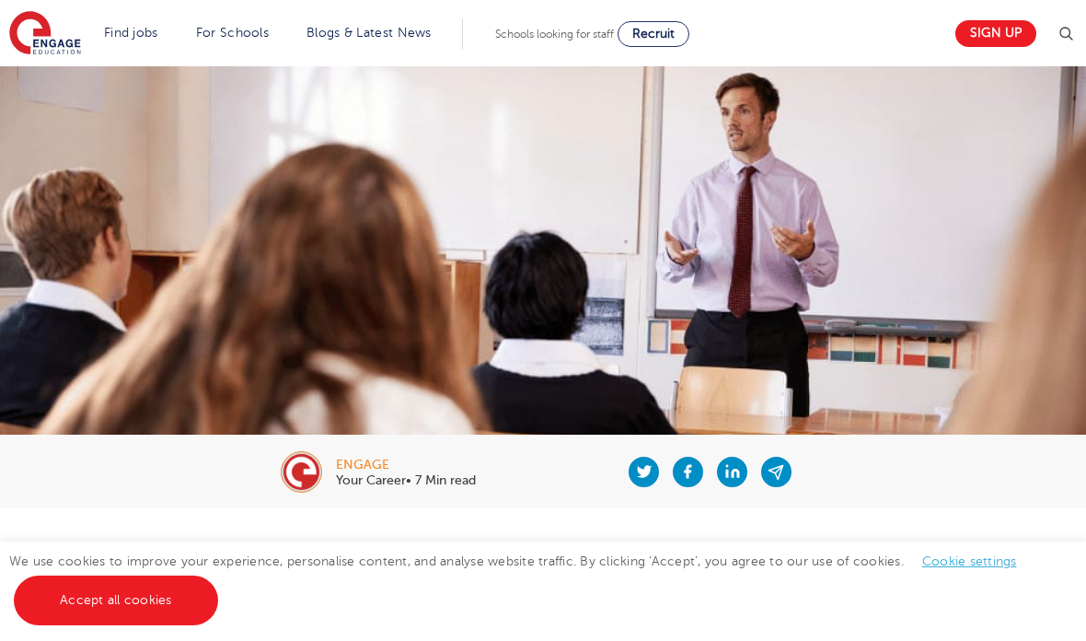 This screenshot has width=1086, height=641. What do you see at coordinates (554, 34) in the screenshot?
I see `span: Schools looking for staff` at bounding box center [554, 34].